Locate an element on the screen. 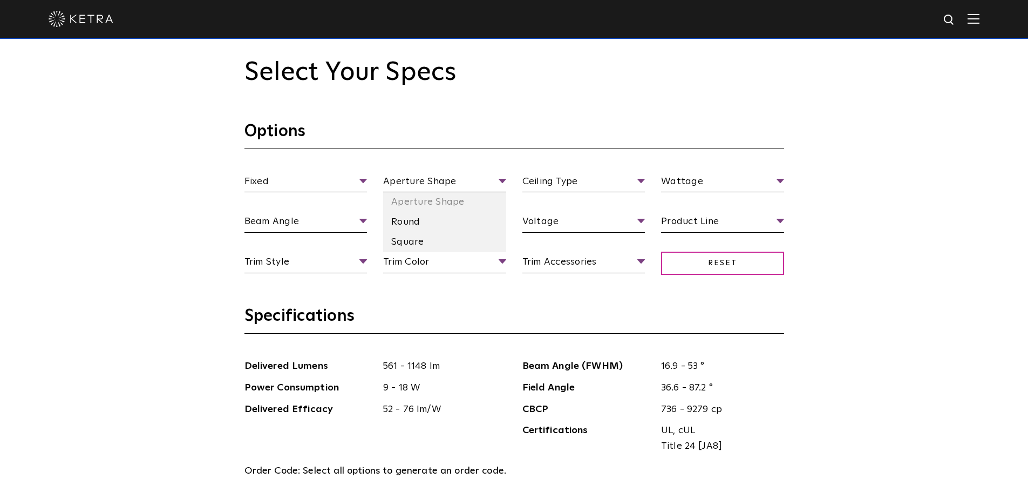 This screenshot has width=1028, height=492. span: Delivered Efficacy is located at coordinates (310, 409).